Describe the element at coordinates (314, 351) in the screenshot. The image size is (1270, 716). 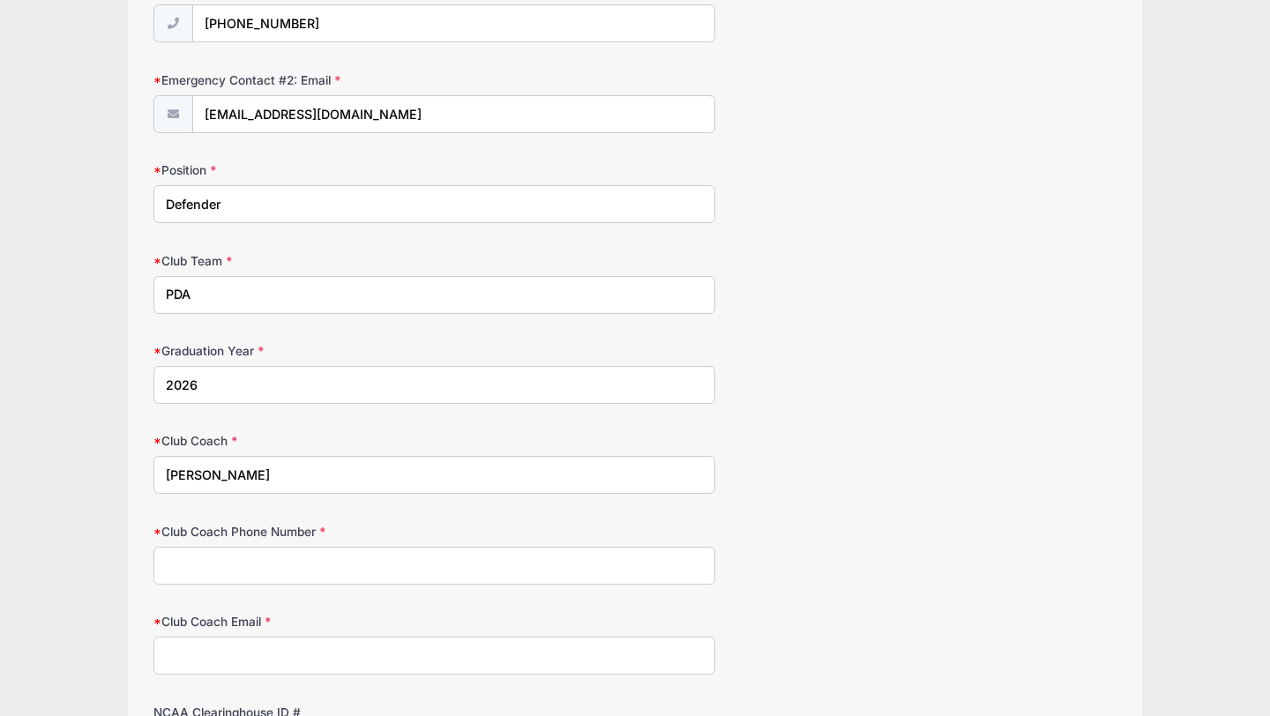
I see `label: Graduation Year` at that location.